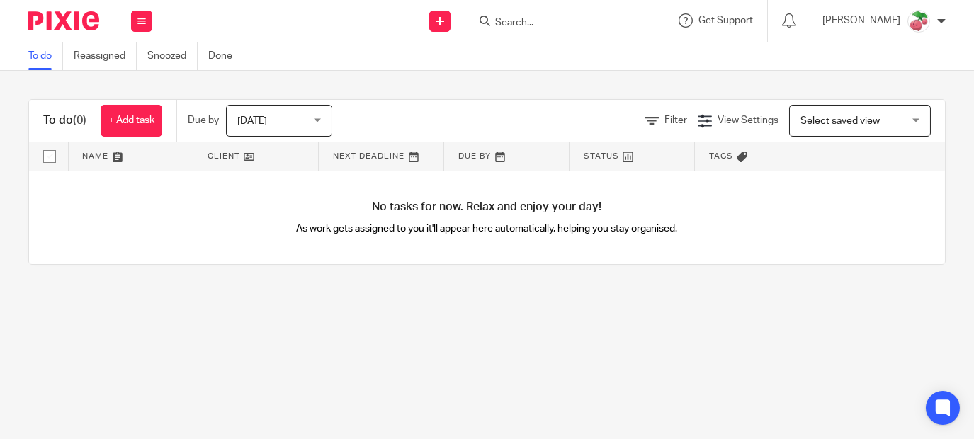 This screenshot has width=974, height=439. Describe the element at coordinates (131, 120) in the screenshot. I see `a: + Add task` at that location.